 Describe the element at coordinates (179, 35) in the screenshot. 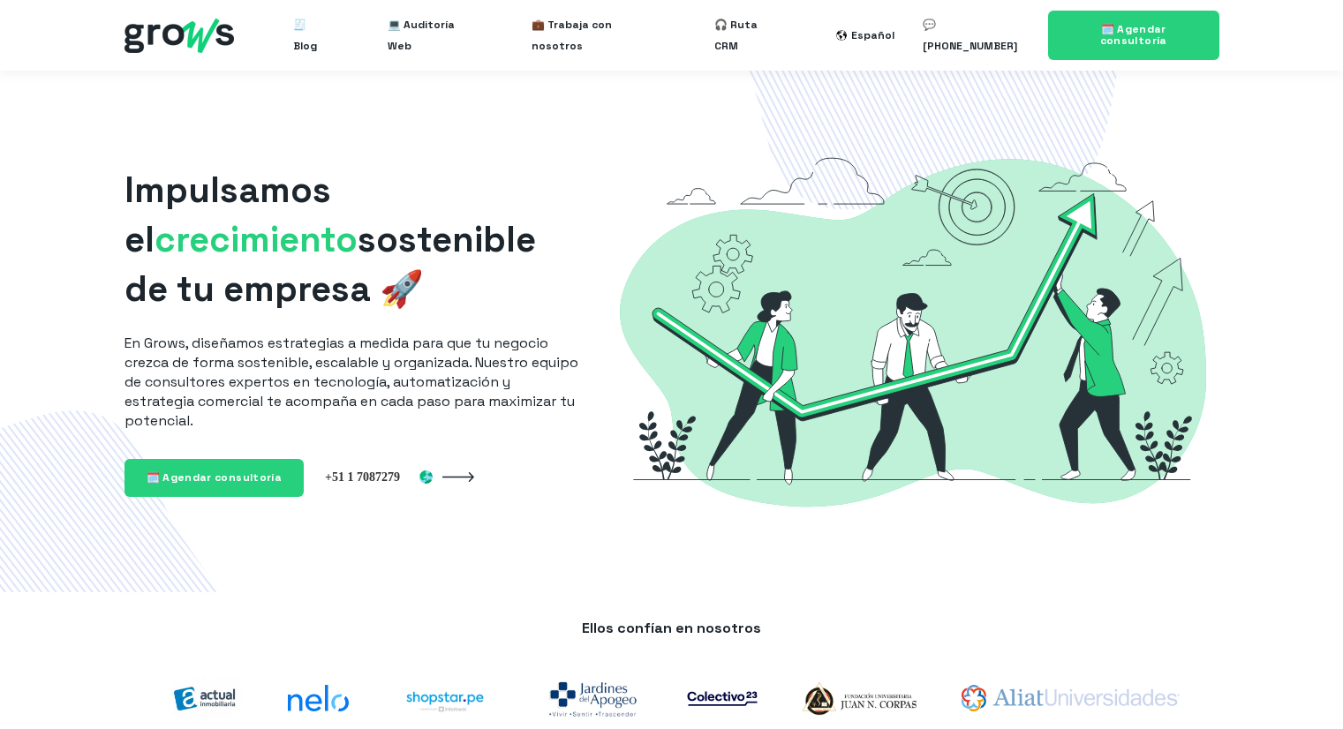

I see `img: grows - hubspot` at that location.